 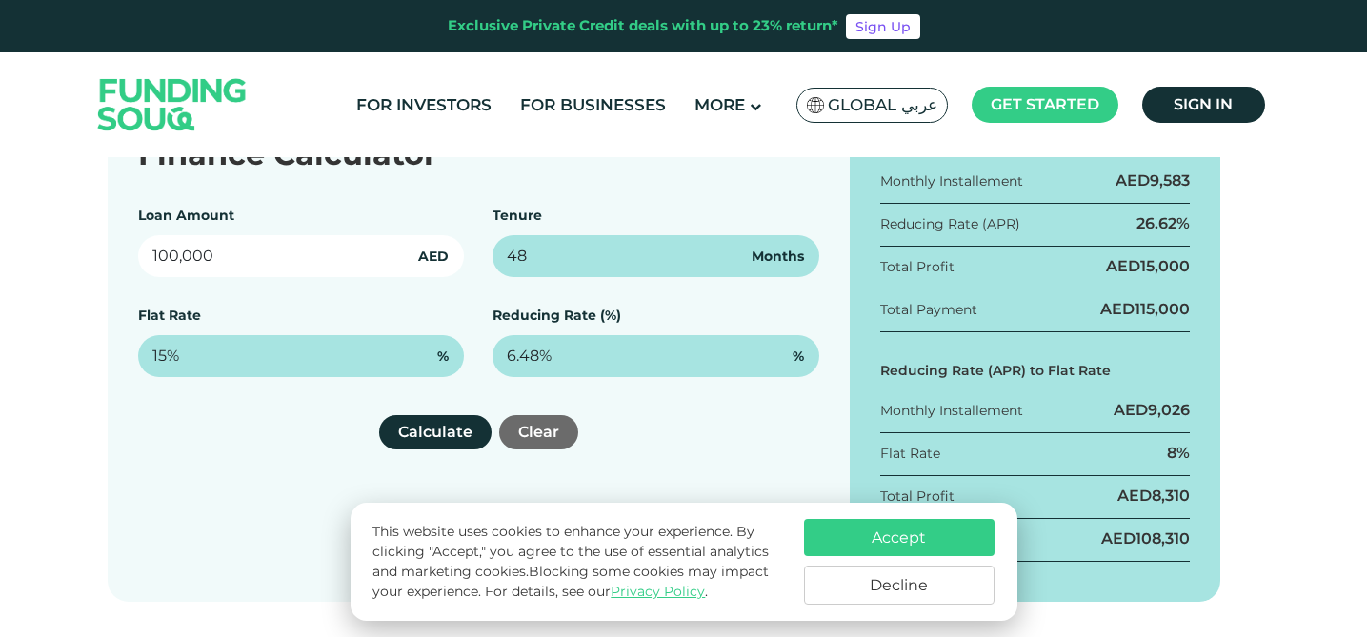 I want to click on a: Sign in, so click(x=1203, y=105).